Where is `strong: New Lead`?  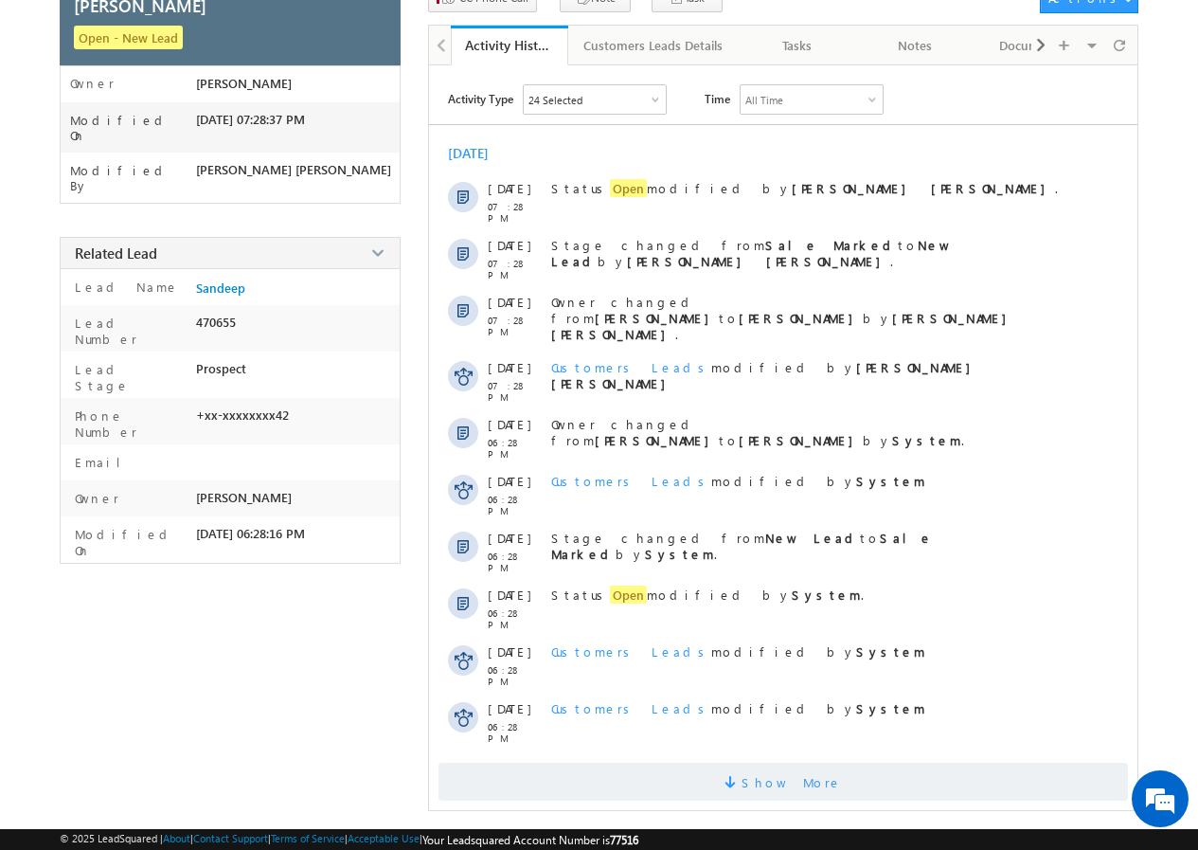 strong: New Lead is located at coordinates (751, 253).